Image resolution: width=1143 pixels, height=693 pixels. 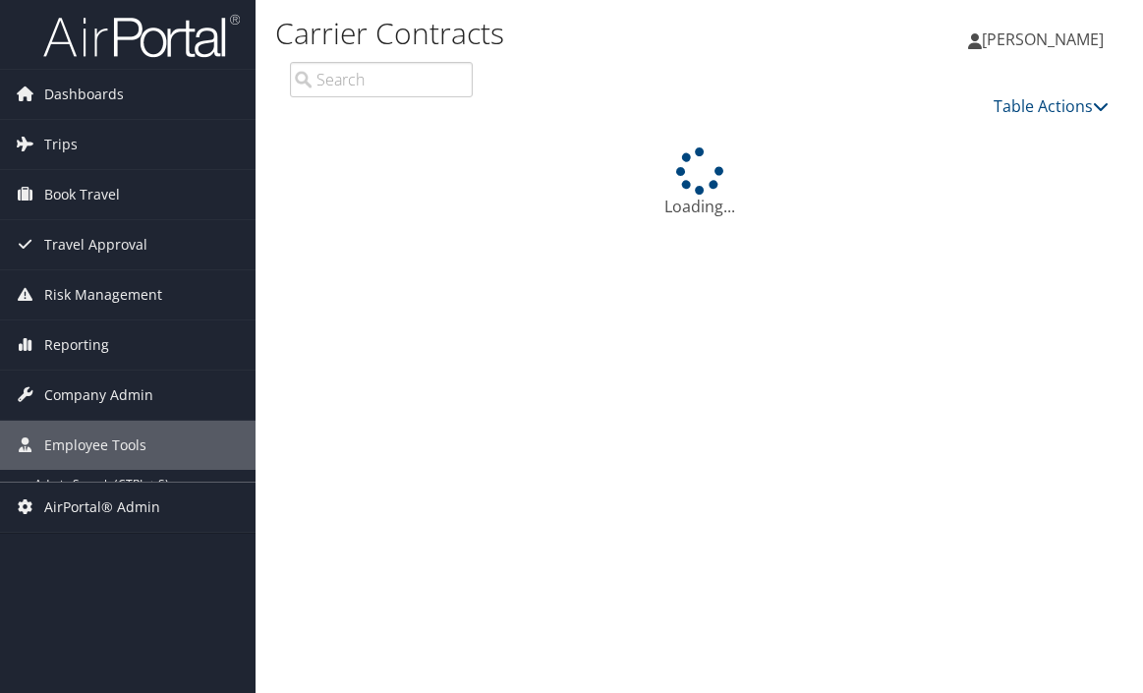 What do you see at coordinates (95, 245) in the screenshot?
I see `span: Travel Approval` at bounding box center [95, 245].